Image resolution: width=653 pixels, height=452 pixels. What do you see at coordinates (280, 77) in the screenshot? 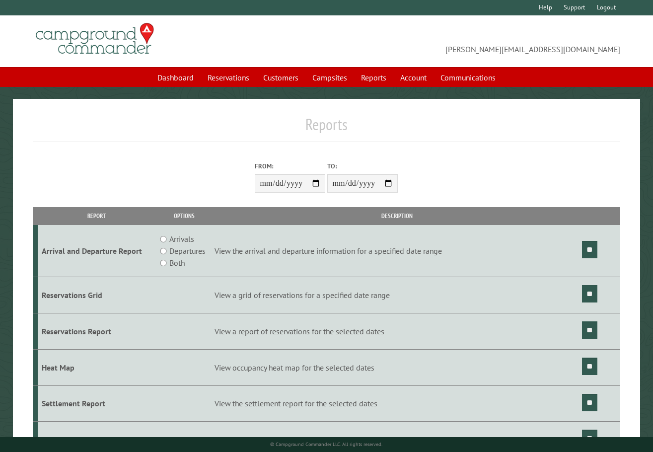
I see `a: Customers` at bounding box center [280, 77].